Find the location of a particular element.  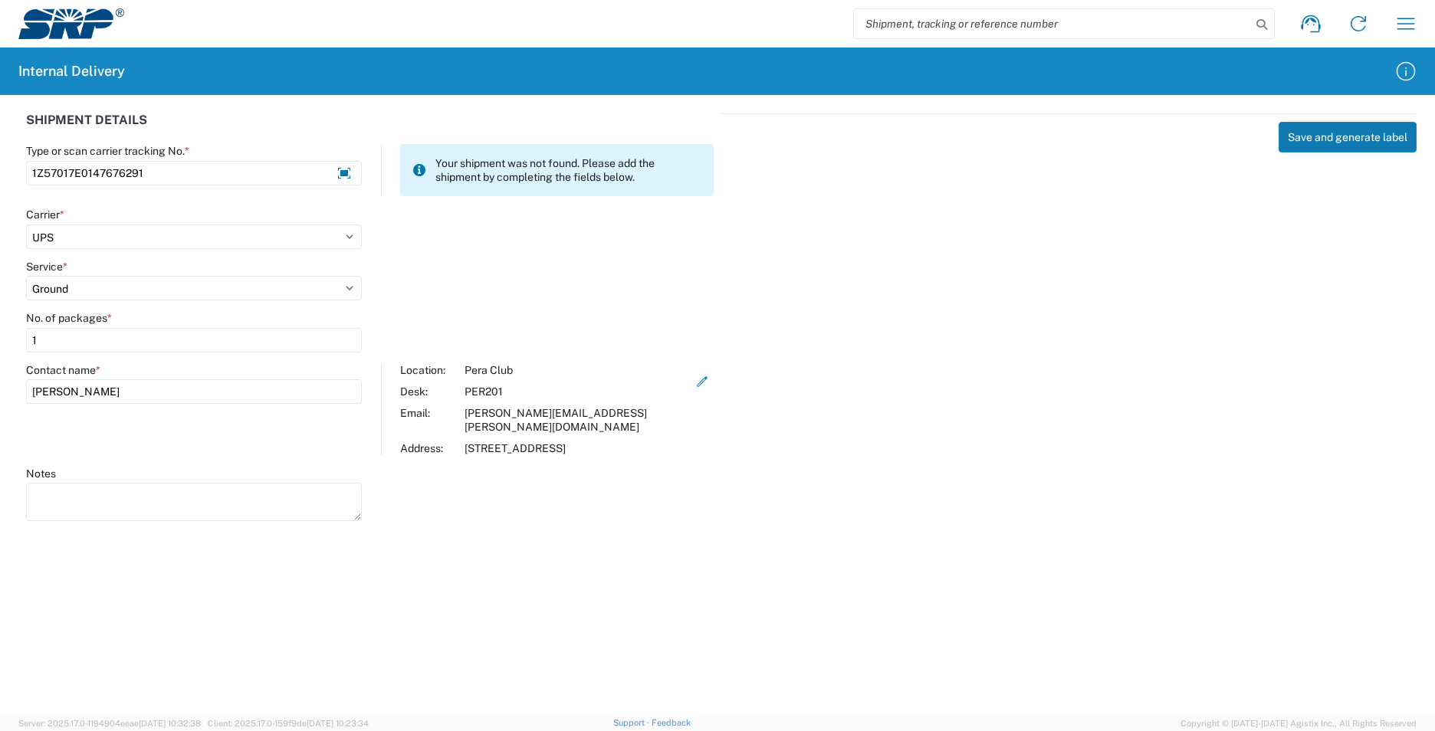

button: Save and generate label is located at coordinates (1348, 137).